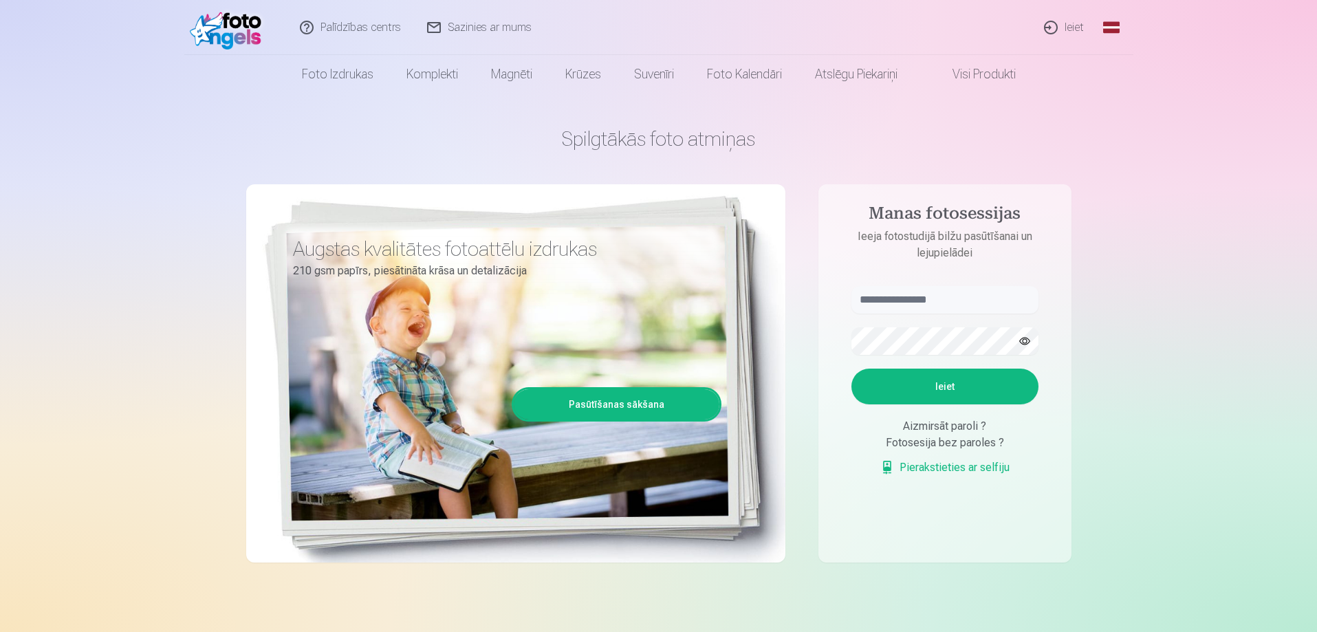 The width and height of the screenshot is (1317, 632). Describe the element at coordinates (338, 74) in the screenshot. I see `a: Foto izdrukas` at that location.